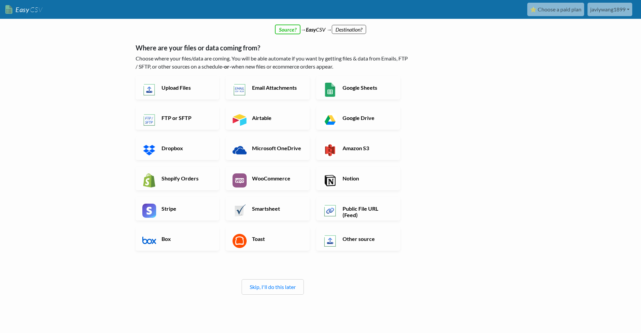 This screenshot has height=333, width=641. I want to click on a: Skip, I'll do this later, so click(272, 287).